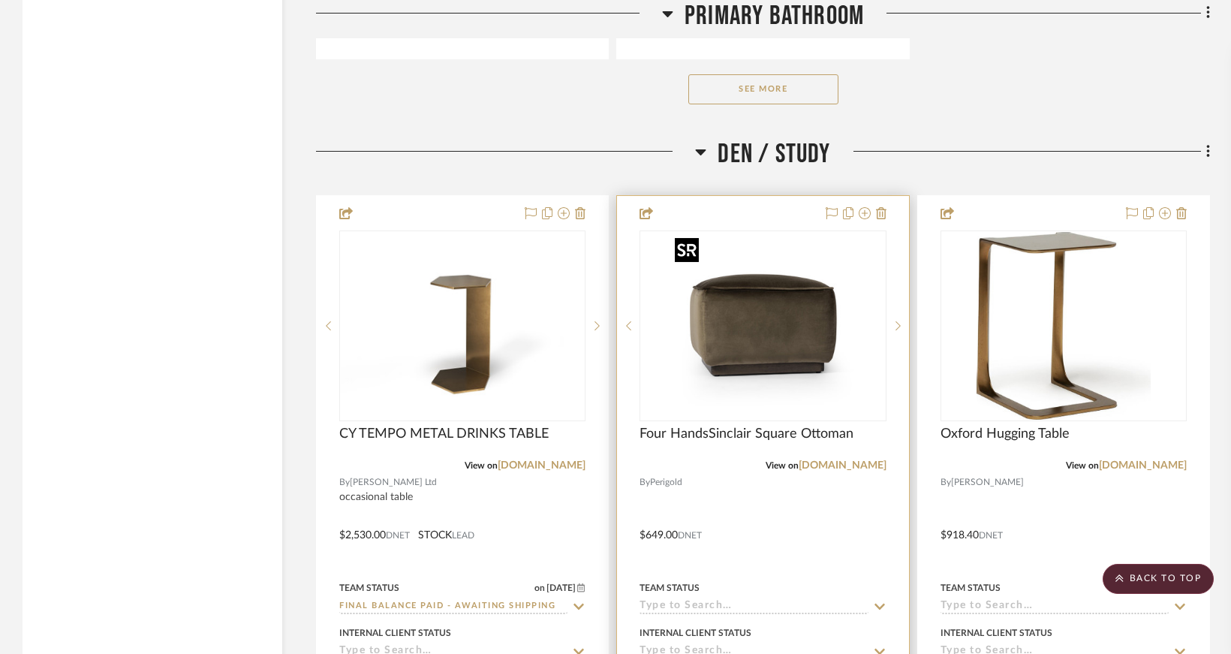  What do you see at coordinates (746, 434) in the screenshot?
I see `span: Four HandsSinclair Square Ottoman` at bounding box center [746, 434].